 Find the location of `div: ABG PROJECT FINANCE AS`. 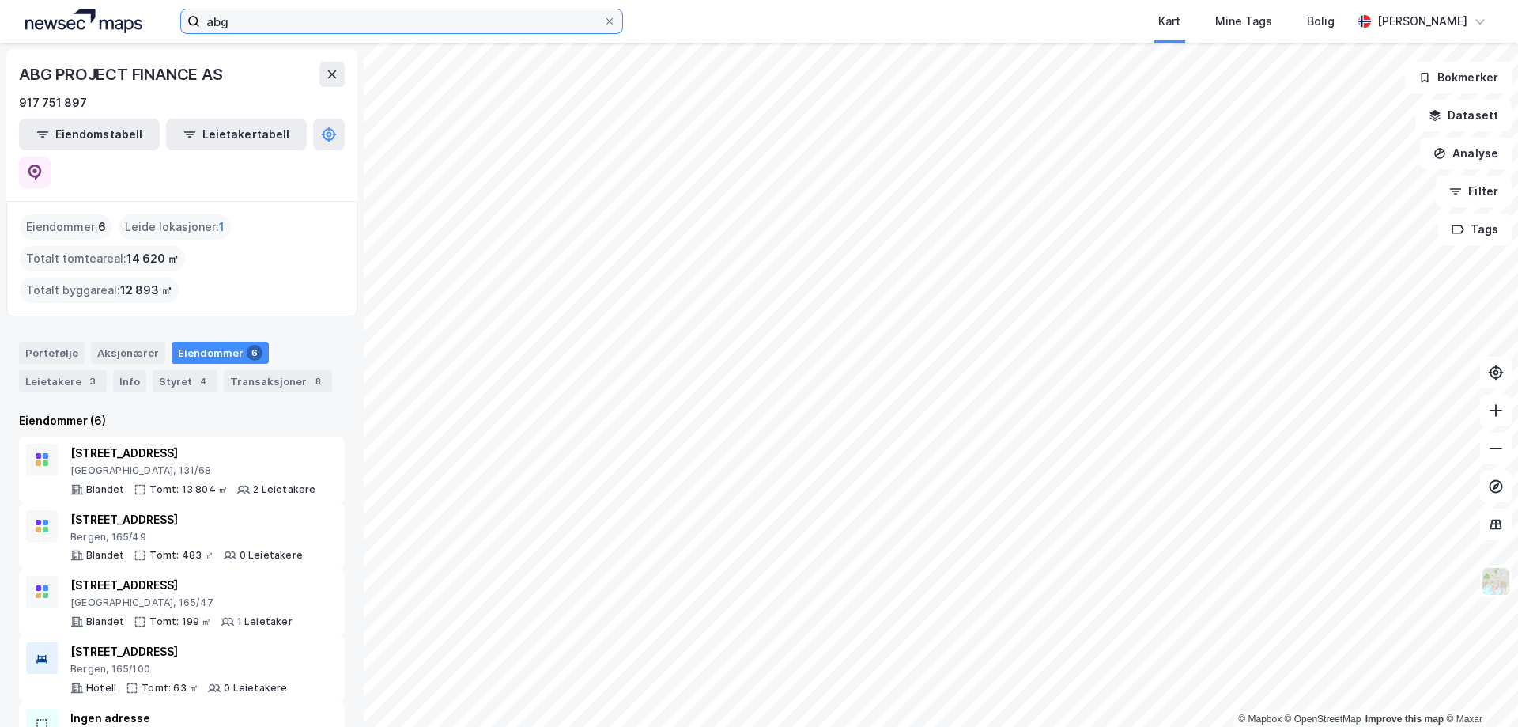

div: ABG PROJECT FINANCE AS is located at coordinates (123, 74).